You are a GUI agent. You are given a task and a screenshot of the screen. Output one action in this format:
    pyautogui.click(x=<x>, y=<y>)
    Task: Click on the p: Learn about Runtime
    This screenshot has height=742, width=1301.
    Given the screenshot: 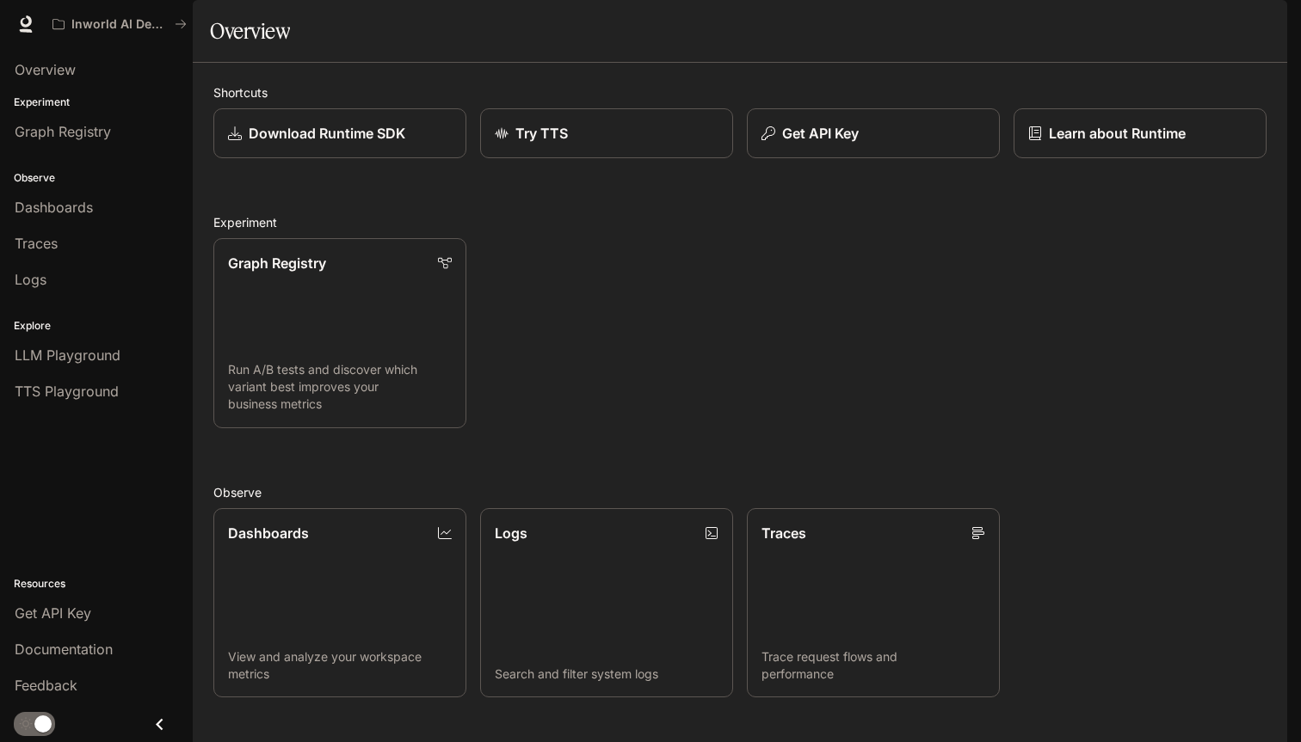 What is the action you would take?
    pyautogui.click(x=1117, y=133)
    